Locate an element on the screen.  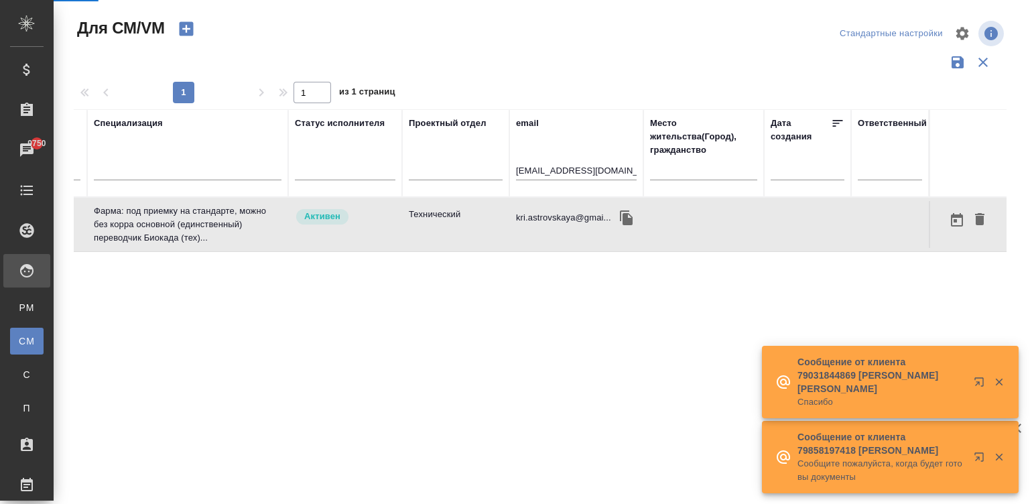
button: Создать is located at coordinates (186, 29).